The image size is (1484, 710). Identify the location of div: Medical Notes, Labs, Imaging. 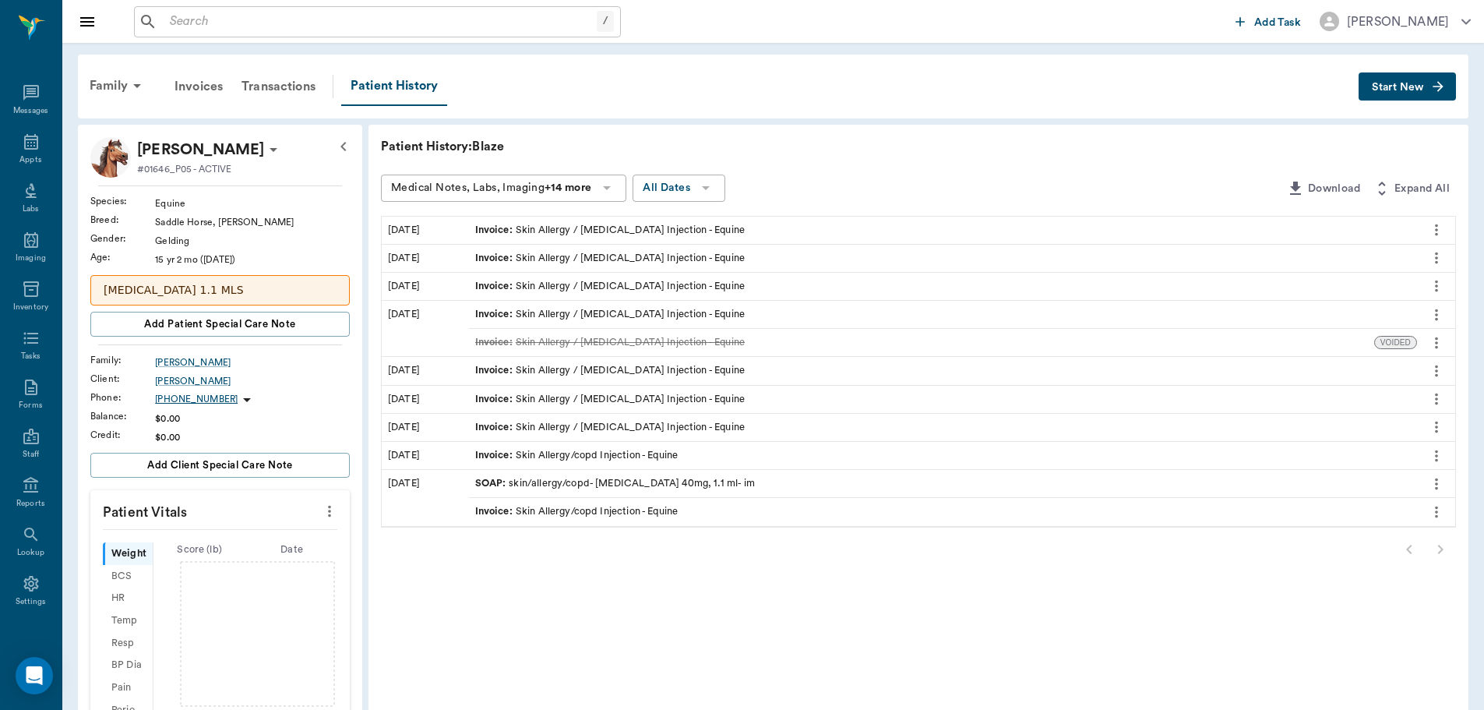
(491, 188).